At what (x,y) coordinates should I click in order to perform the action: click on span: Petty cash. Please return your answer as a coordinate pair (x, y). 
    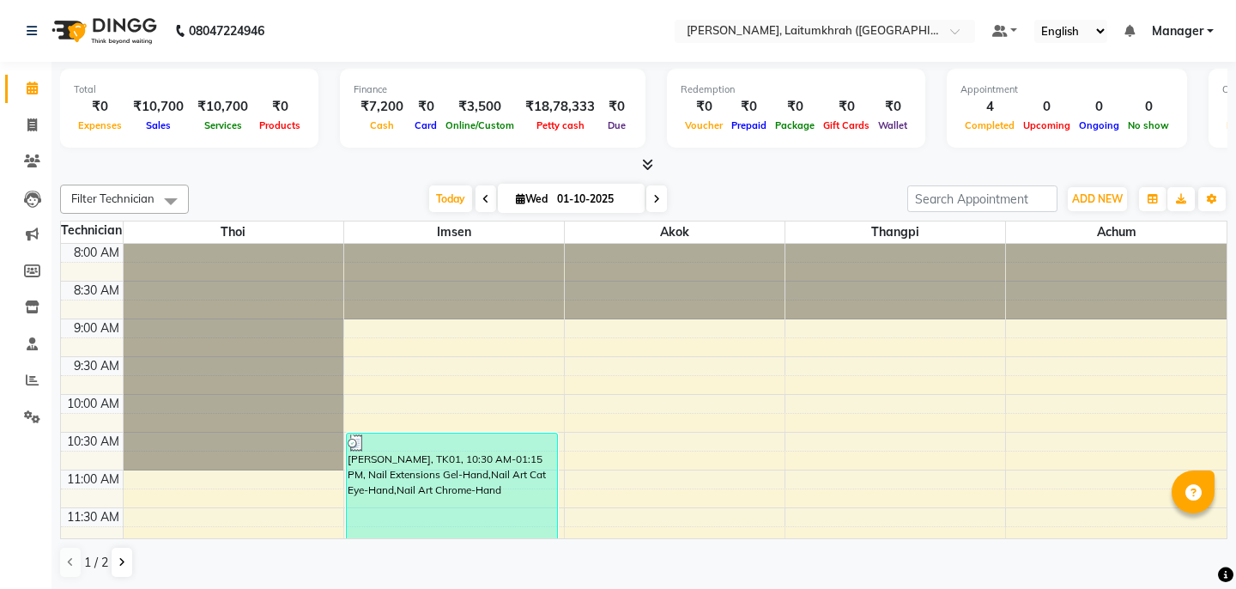
    Looking at the image, I should click on (560, 125).